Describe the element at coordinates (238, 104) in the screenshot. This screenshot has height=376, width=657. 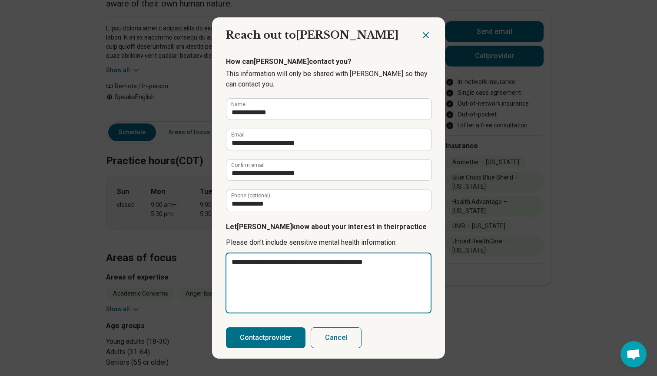
I see `label: Name` at that location.